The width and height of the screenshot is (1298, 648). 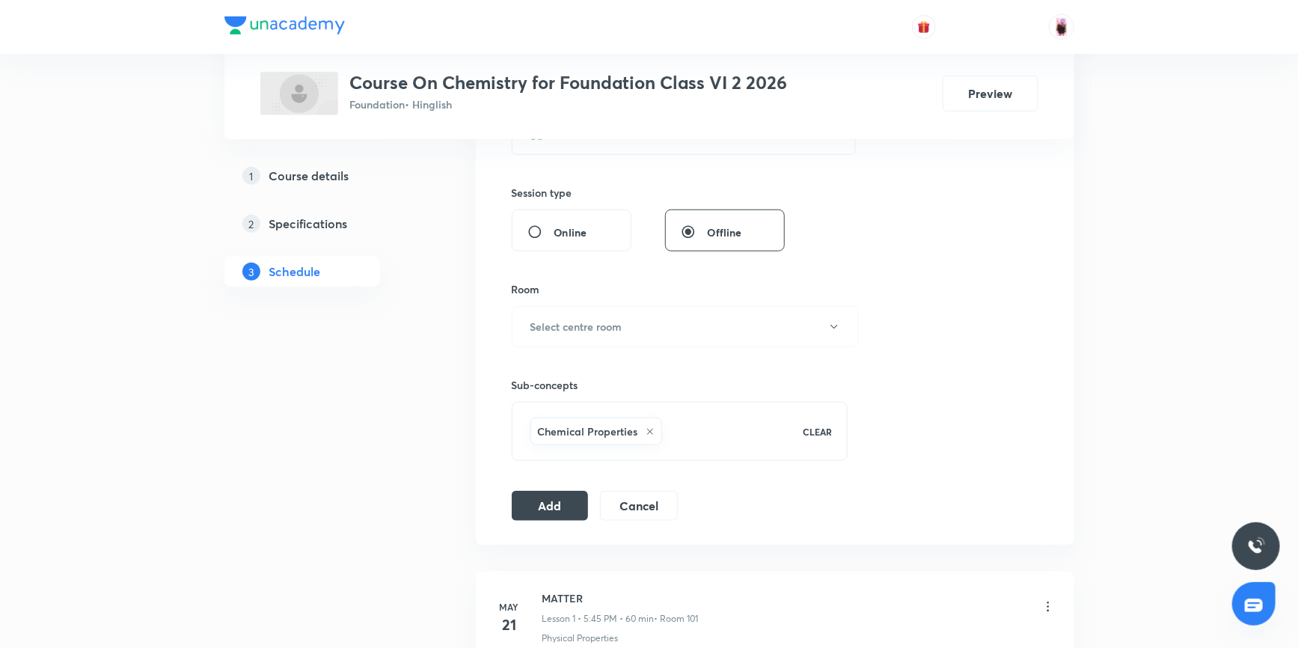 What do you see at coordinates (569, 82) in the screenshot?
I see `h3: Course On Chemistry for Foundation Class VI 2 2026` at bounding box center [569, 82].